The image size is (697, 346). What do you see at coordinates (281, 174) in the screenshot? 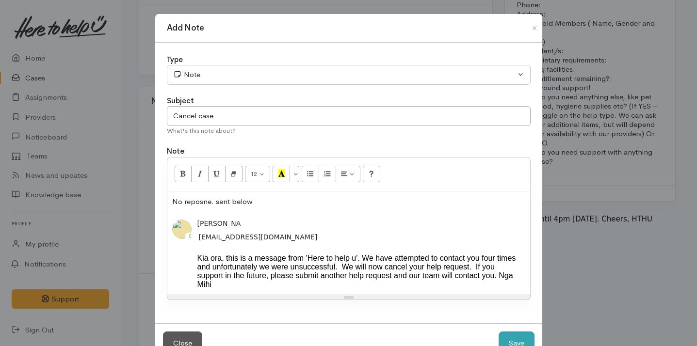
I see `button: Recent Color` at bounding box center [281, 174].